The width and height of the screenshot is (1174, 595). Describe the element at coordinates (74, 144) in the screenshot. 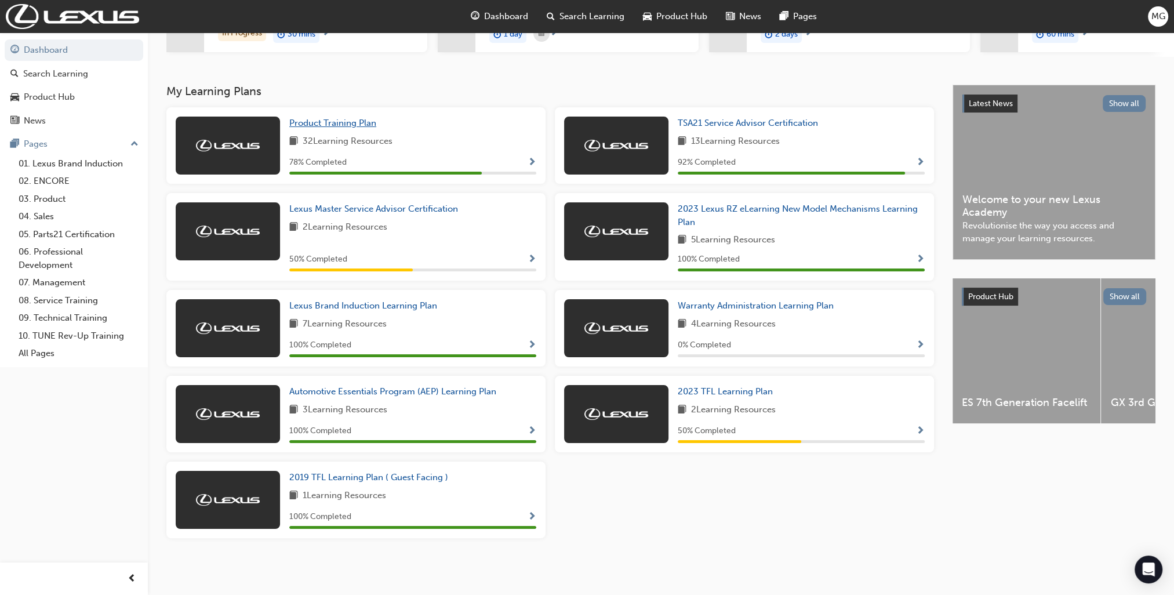

I see `button: Pages` at that location.